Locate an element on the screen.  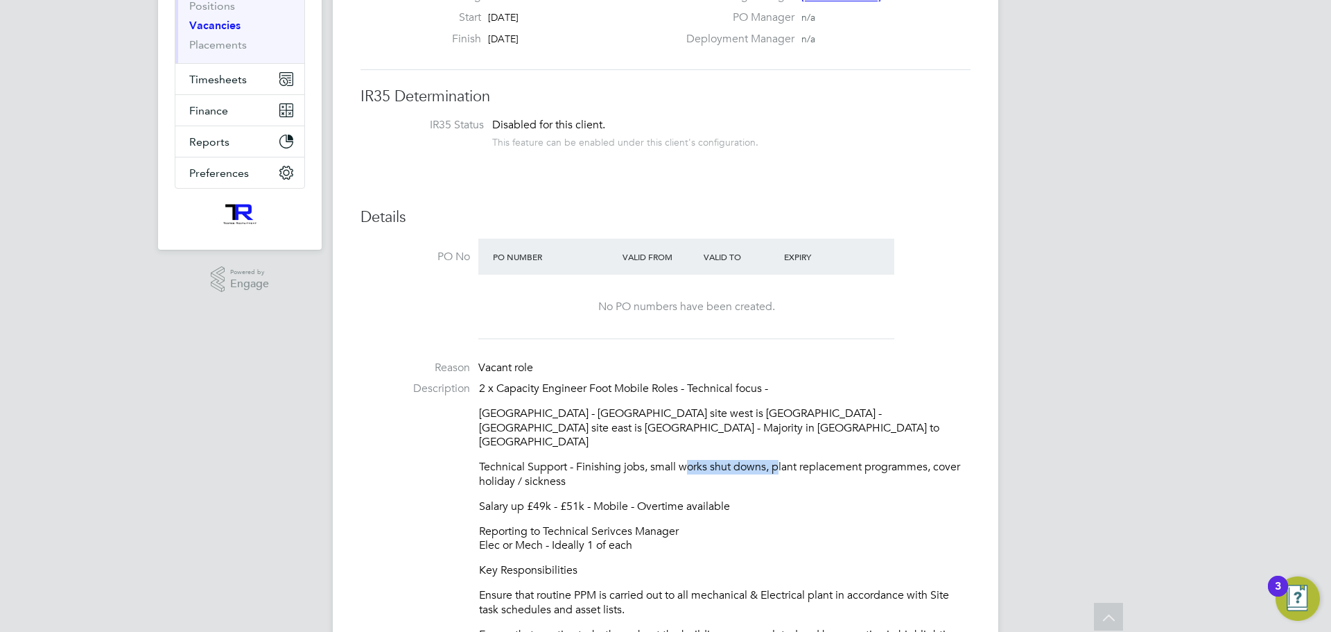
label: Deployment Manager is located at coordinates (736, 39).